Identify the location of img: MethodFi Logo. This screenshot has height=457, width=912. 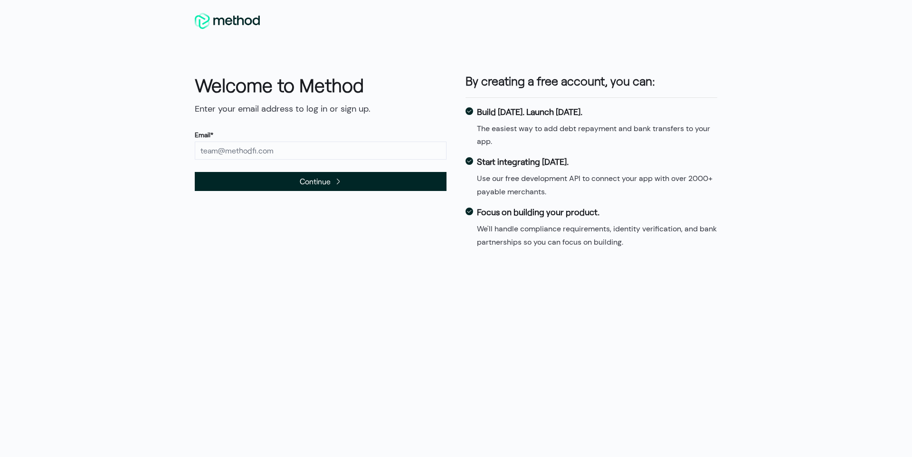
(227, 21).